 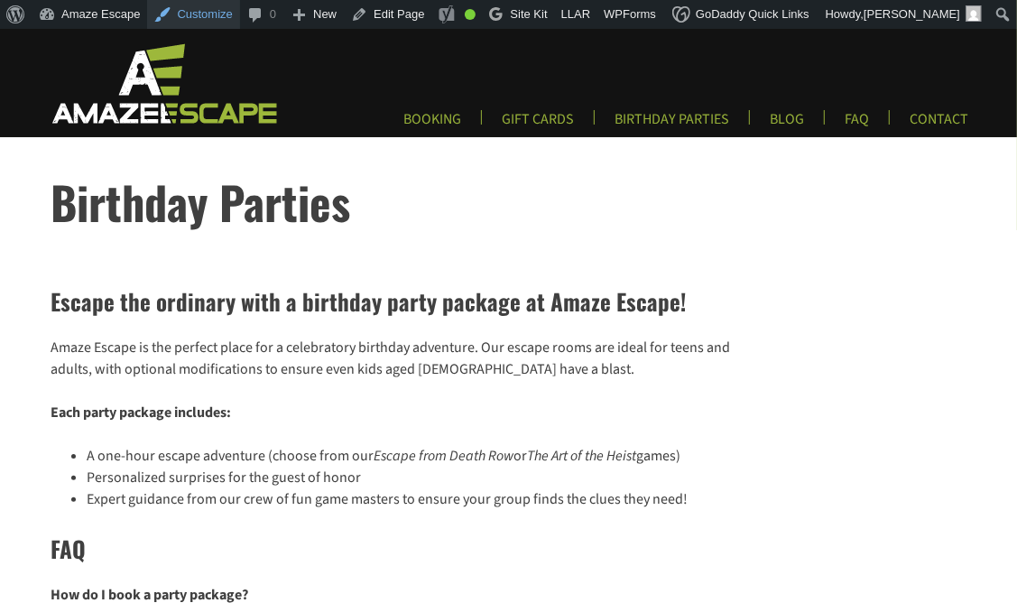 I want to click on a: BLOG, so click(x=787, y=125).